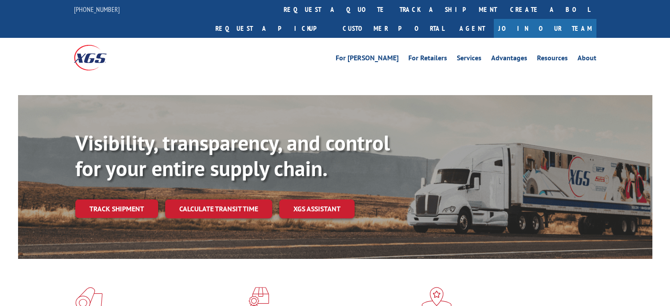  I want to click on a: XGS ASSISTANT, so click(317, 209).